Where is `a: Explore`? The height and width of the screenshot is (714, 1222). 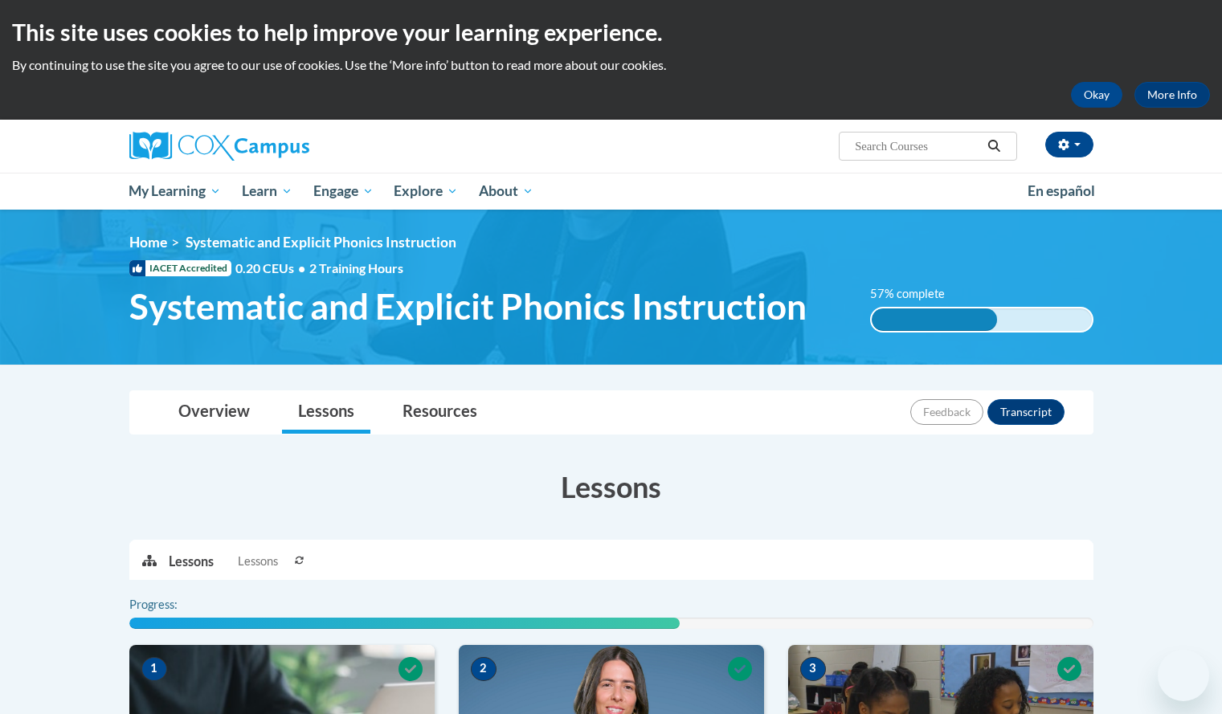 a: Explore is located at coordinates (426, 191).